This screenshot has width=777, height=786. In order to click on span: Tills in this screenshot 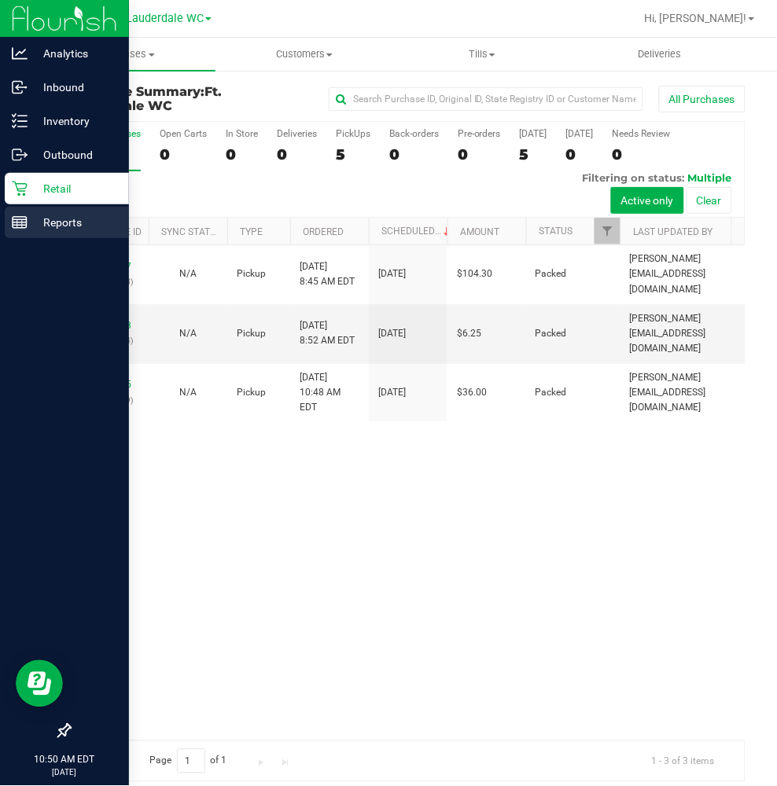, I will do `click(482, 54)`.